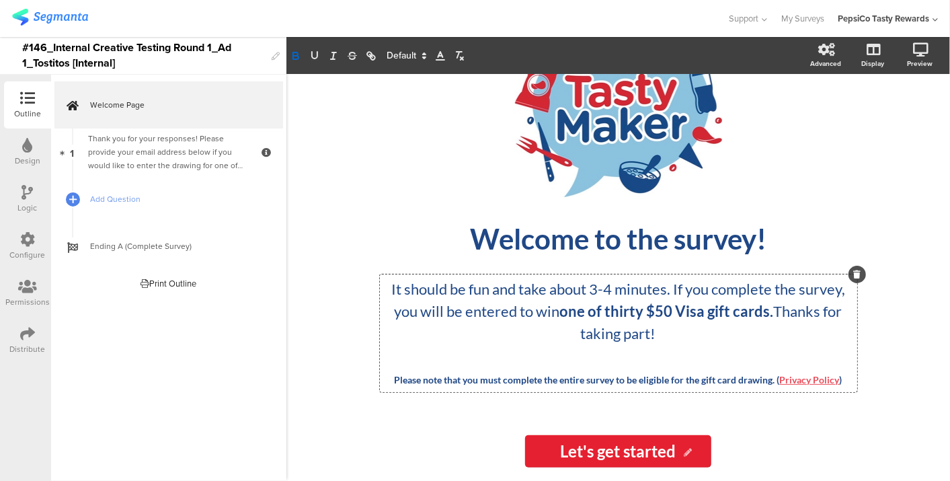 The height and width of the screenshot is (481, 950). I want to click on div: PepsiCo Tasty Rewards, so click(884, 18).